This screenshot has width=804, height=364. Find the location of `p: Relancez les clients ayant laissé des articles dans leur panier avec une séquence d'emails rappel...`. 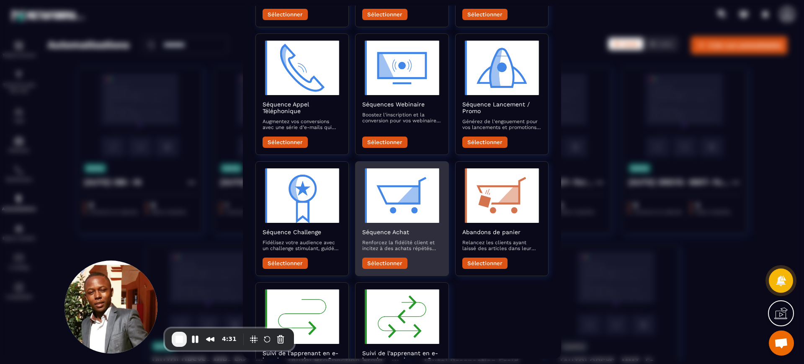

p: Relancez les clients ayant laissé des articles dans leur panier avec une séquence d'emails rappel... is located at coordinates (502, 245).